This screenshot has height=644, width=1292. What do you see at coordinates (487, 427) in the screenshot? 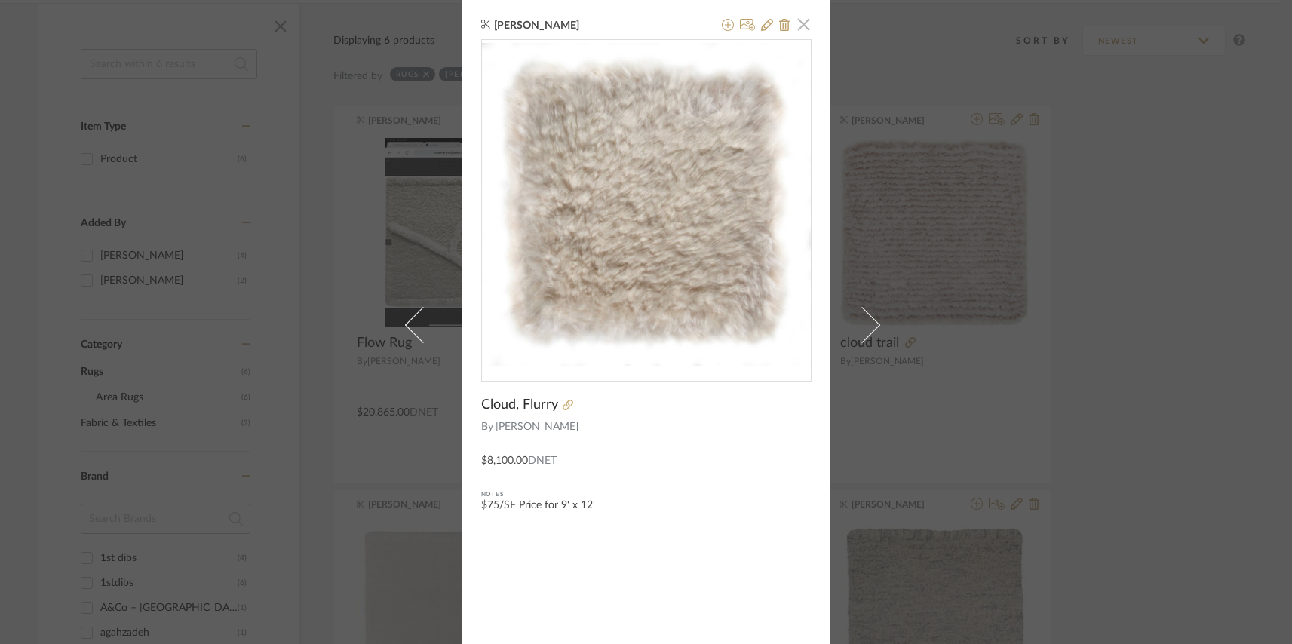
I see `span: By` at bounding box center [487, 427].